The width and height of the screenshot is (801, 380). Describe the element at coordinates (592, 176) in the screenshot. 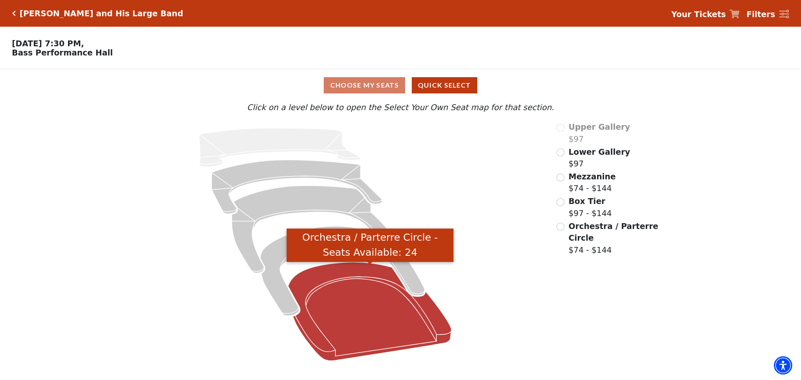

I see `span: Mezzanine` at that location.